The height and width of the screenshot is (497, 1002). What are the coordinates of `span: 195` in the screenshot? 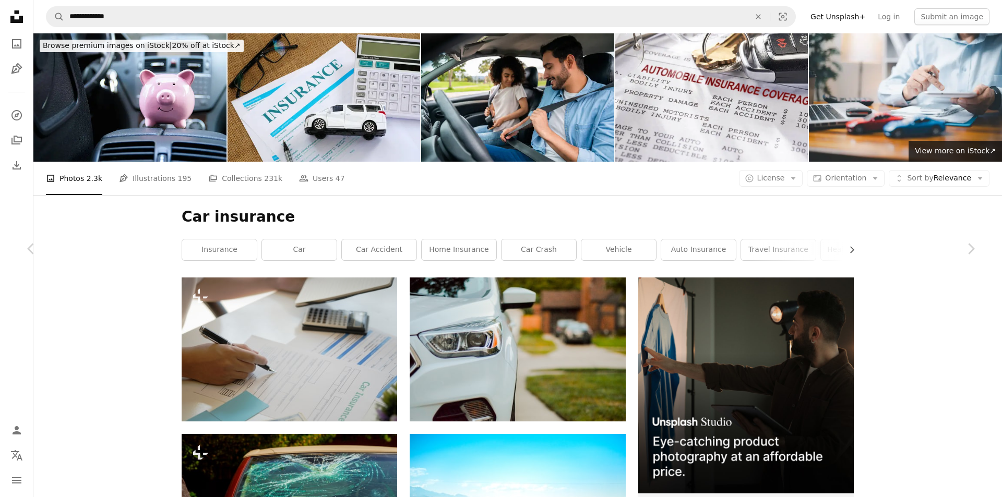 It's located at (185, 178).